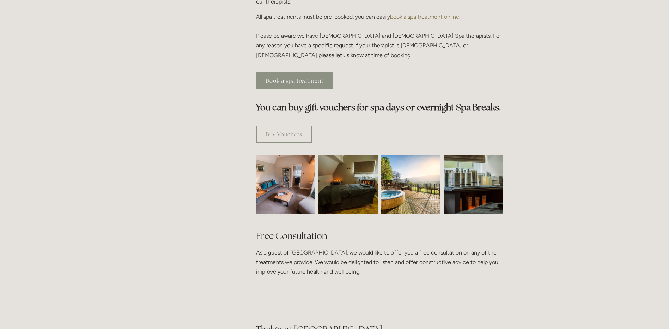  Describe the element at coordinates (379, 107) in the screenshot. I see `strong: You can buy gift vouchers for spa days or overnight Spa Breaks.` at that location.